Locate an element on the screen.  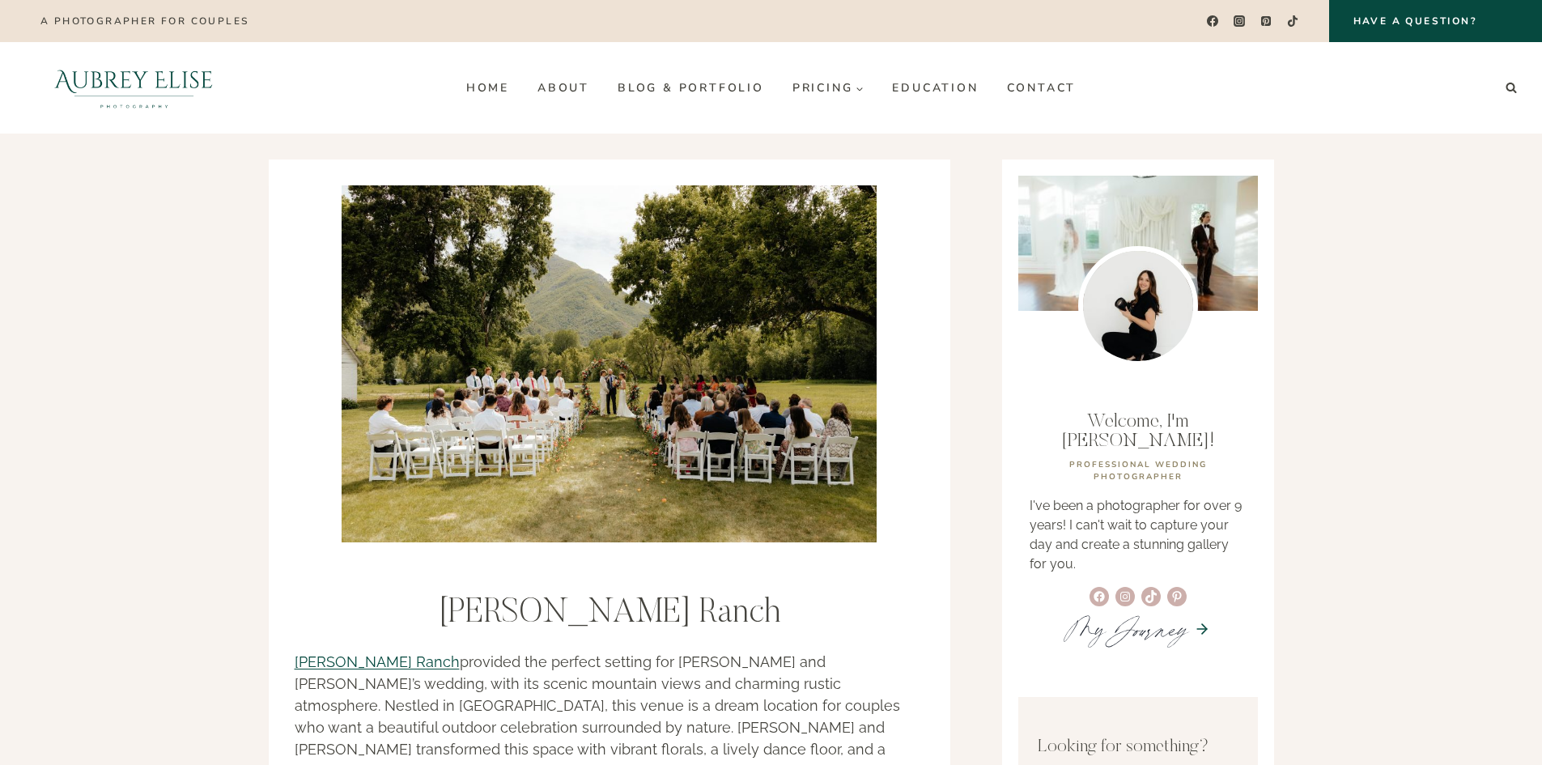
a: Education is located at coordinates (935, 88).